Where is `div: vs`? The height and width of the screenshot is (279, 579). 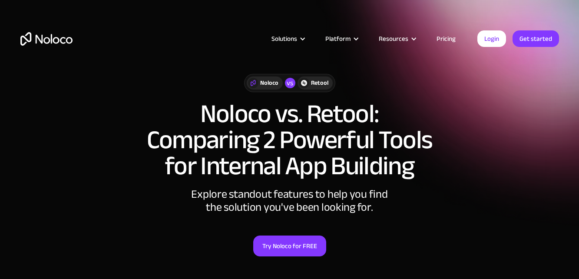 div: vs is located at coordinates (290, 83).